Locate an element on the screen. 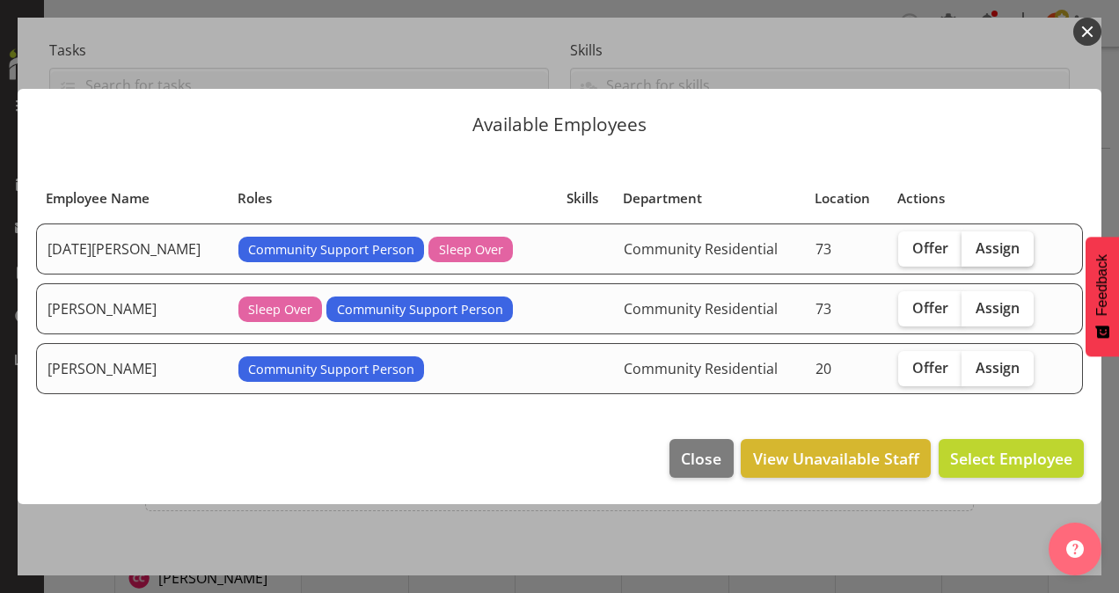 The image size is (1119, 593). span: Skills is located at coordinates (582, 198).